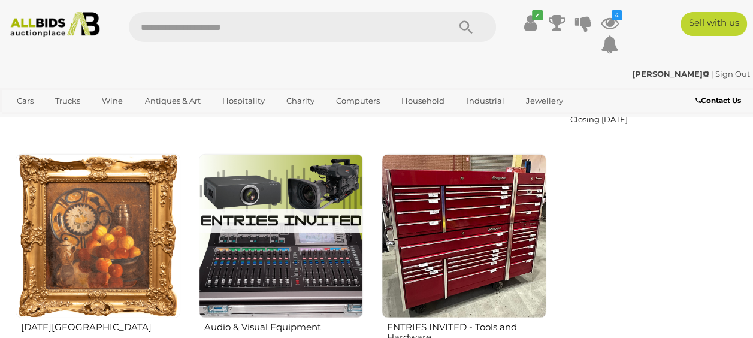  What do you see at coordinates (545, 101) in the screenshot?
I see `a: Jewellery` at bounding box center [545, 101].